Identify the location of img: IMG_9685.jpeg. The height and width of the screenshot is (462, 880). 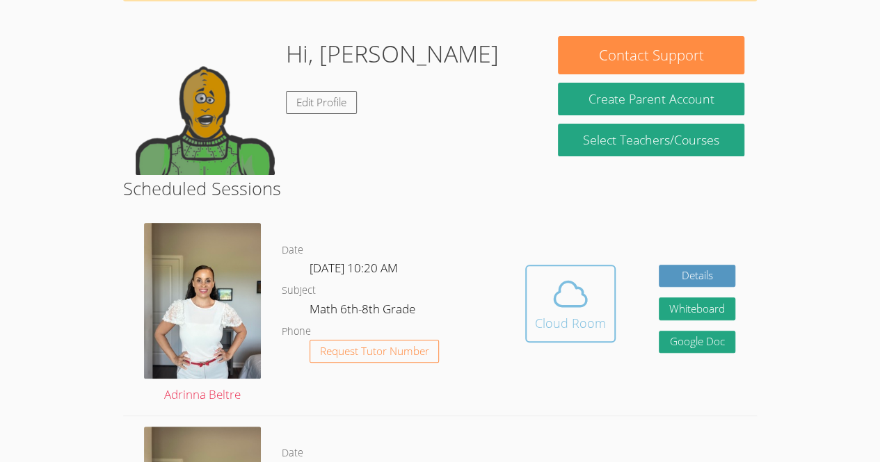
(202, 301).